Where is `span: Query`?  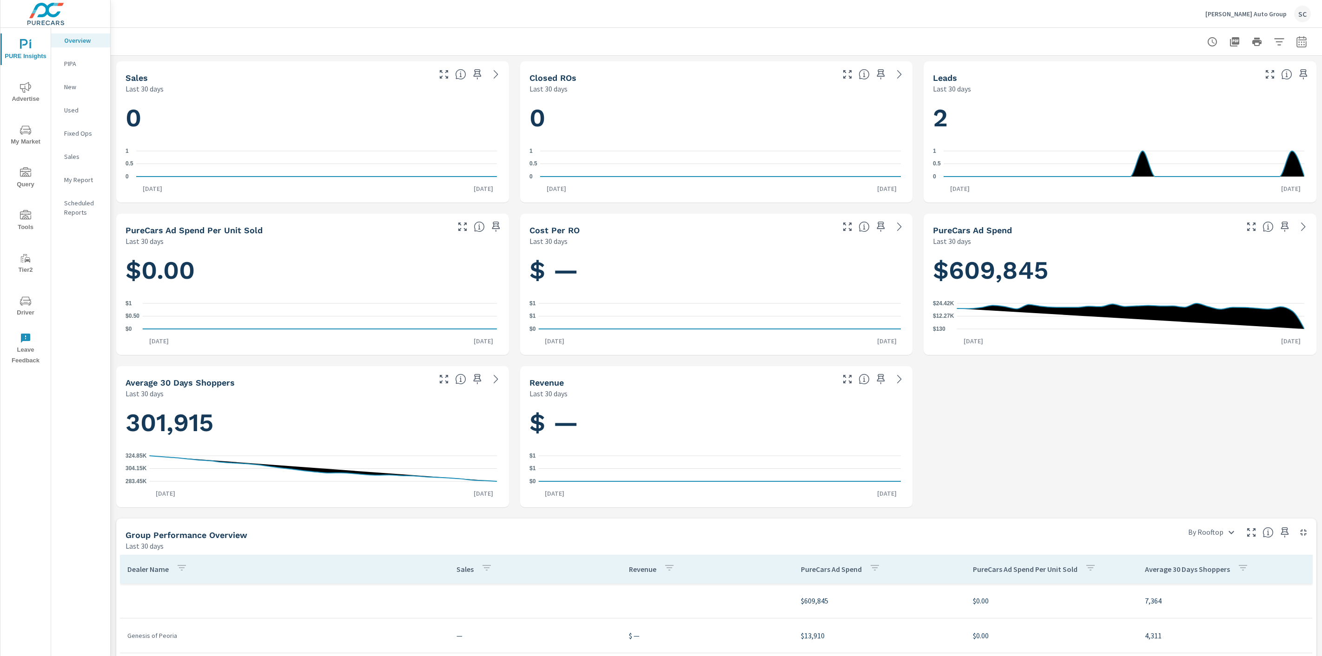
span: Query is located at coordinates (26, 179).